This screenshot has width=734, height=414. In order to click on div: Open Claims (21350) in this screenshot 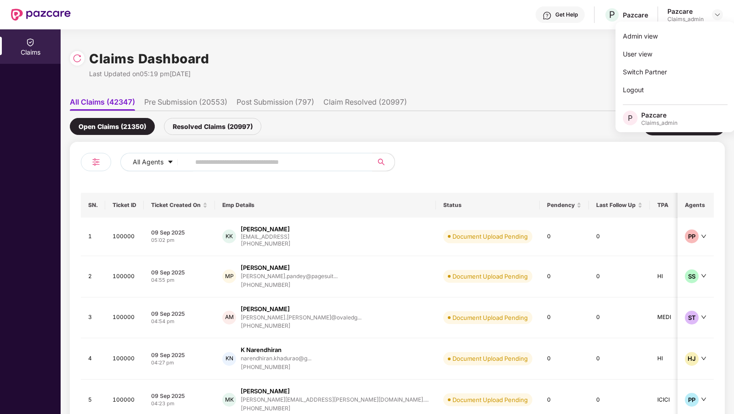, I will do `click(112, 126)`.